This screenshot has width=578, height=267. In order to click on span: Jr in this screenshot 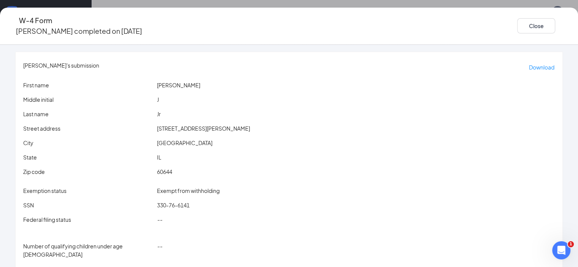, I will do `click(159, 114)`.